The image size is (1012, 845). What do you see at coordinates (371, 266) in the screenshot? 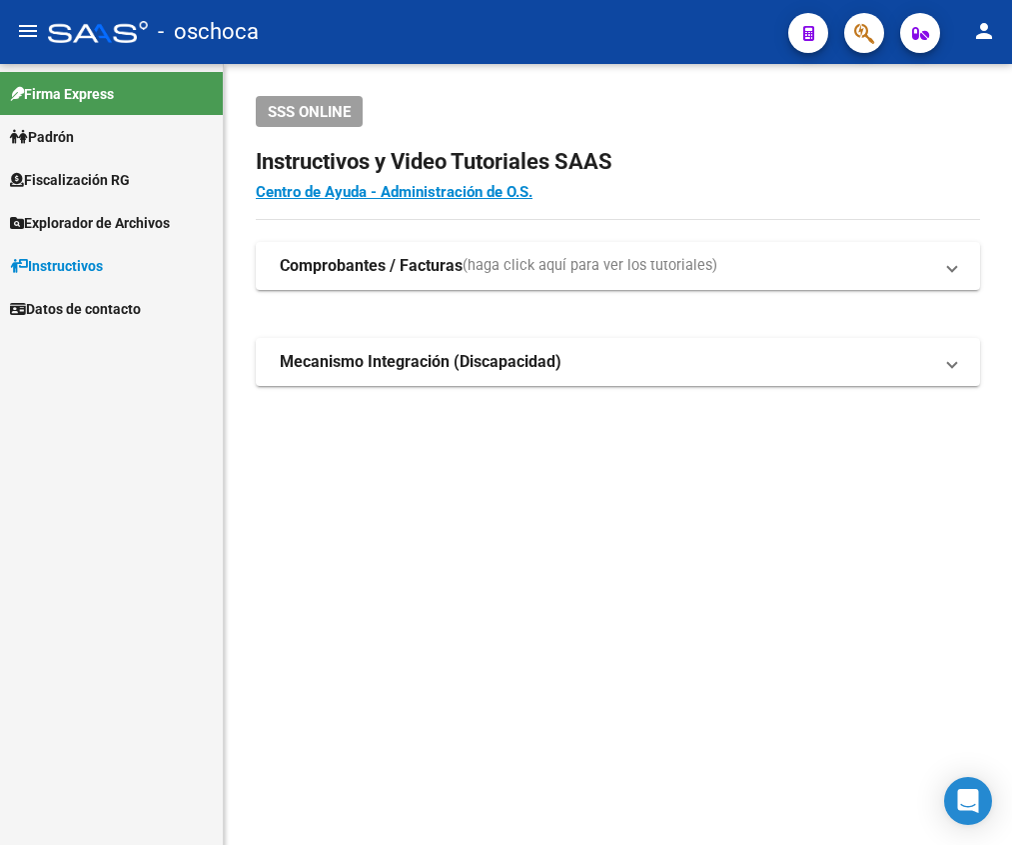
I see `strong: Comprobantes / Facturas` at bounding box center [371, 266].